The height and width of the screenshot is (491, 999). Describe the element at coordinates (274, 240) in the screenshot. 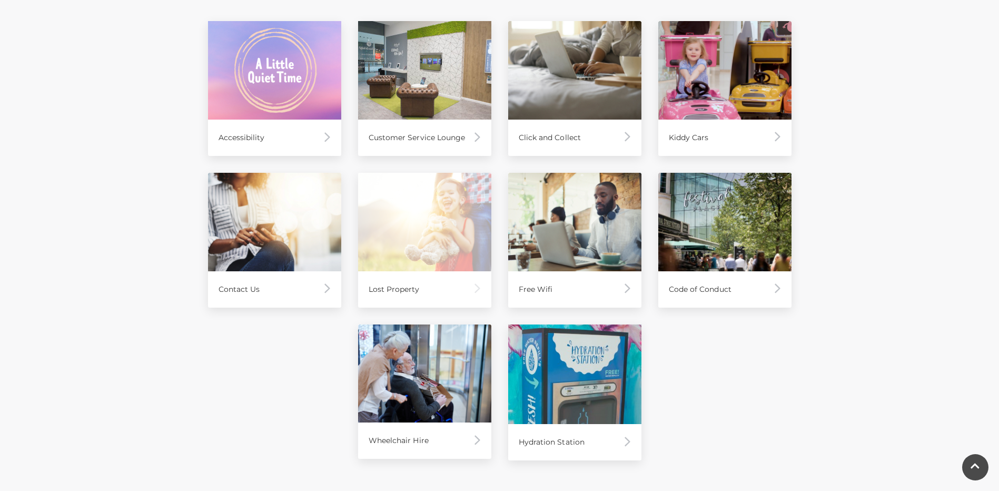

I see `a: Contact Us` at that location.